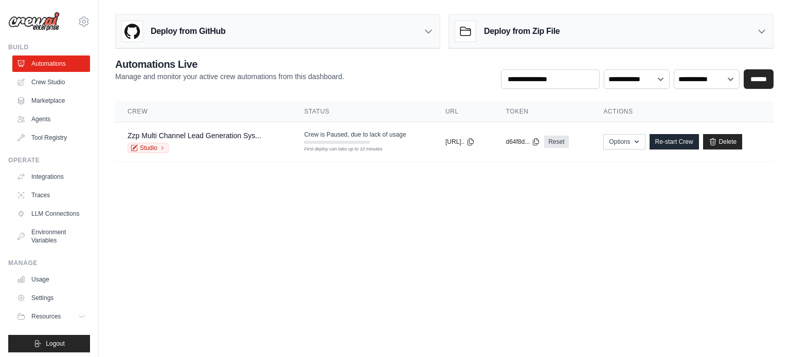 The height and width of the screenshot is (357, 790). What do you see at coordinates (542, 112) in the screenshot?
I see `th: Token` at bounding box center [542, 112].